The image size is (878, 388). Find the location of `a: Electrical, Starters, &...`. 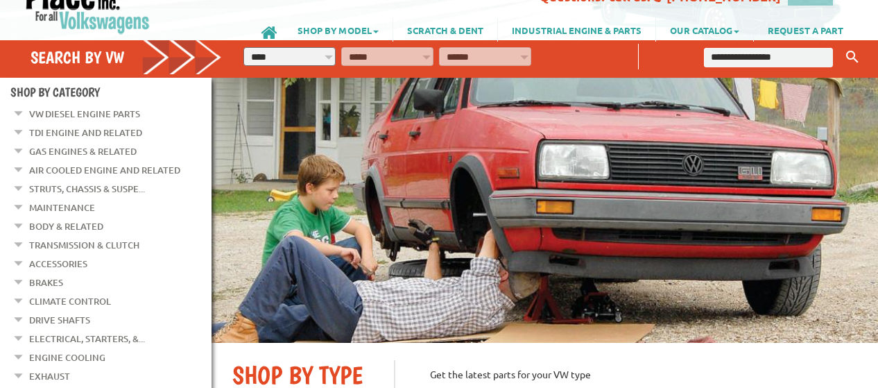

a: Electrical, Starters, &... is located at coordinates (87, 338).